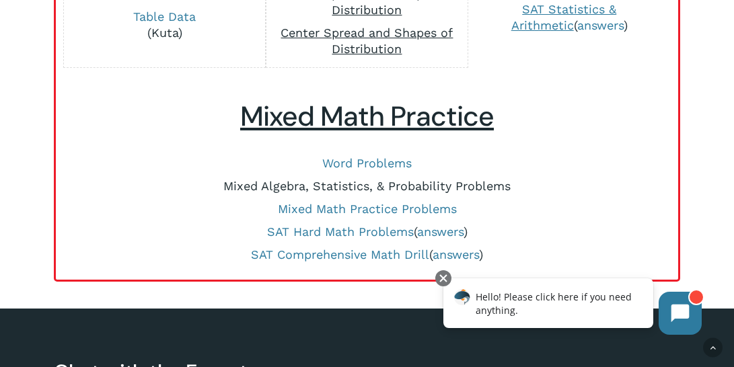 This screenshot has width=734, height=367. Describe the element at coordinates (340, 231) in the screenshot. I see `a: SAT Hard Math Problems` at that location.